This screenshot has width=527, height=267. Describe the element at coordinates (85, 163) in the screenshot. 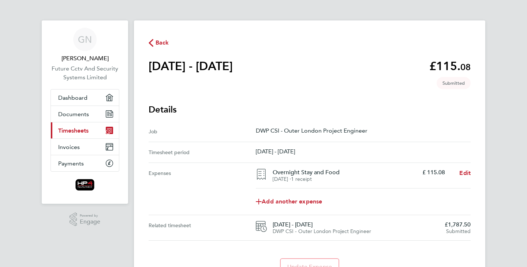

I see `a: Payments` at that location.